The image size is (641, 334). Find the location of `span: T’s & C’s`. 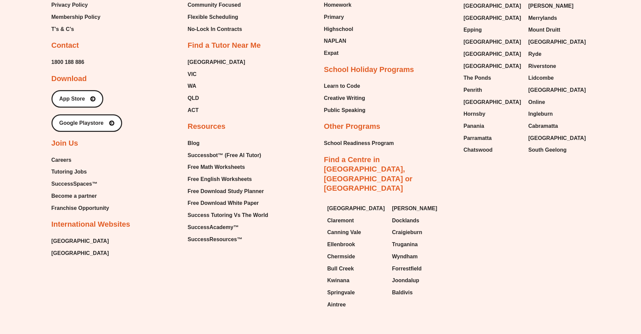

span: T’s & C’s is located at coordinates (63, 29).